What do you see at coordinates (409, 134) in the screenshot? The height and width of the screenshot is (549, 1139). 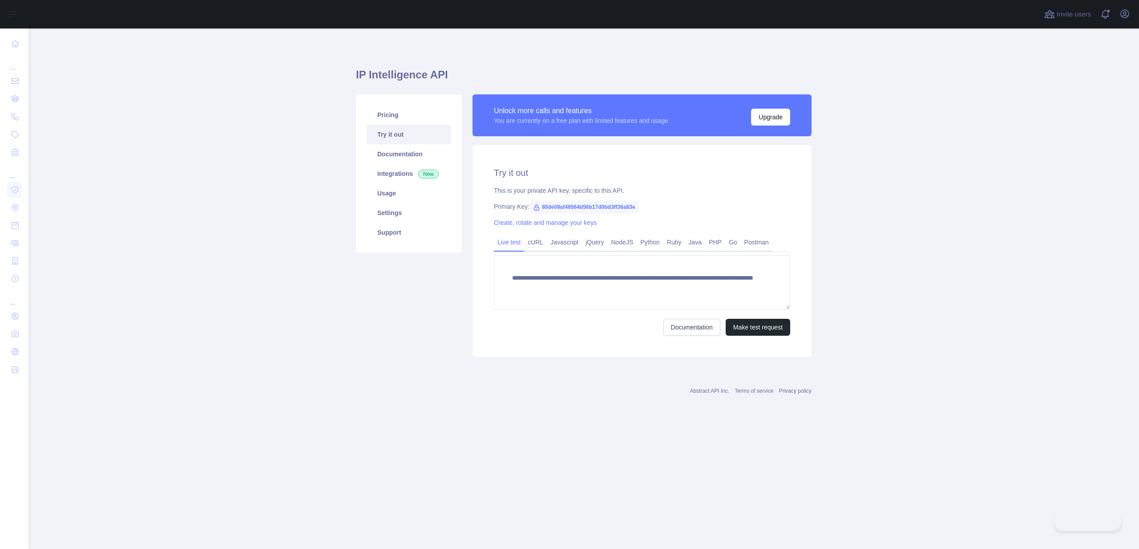 I see `a: Try it out` at bounding box center [409, 134].